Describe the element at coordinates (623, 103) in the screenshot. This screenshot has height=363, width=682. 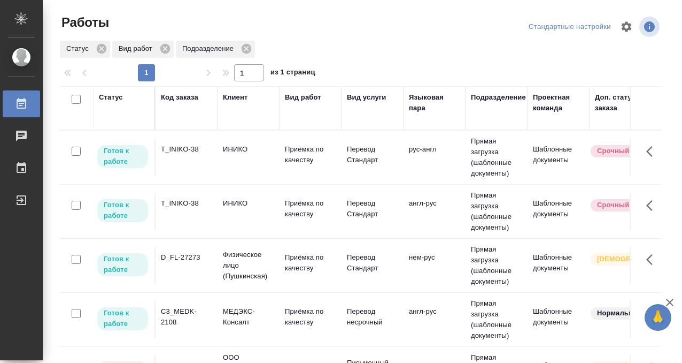
I see `div: Доп. статус заказа` at that location.